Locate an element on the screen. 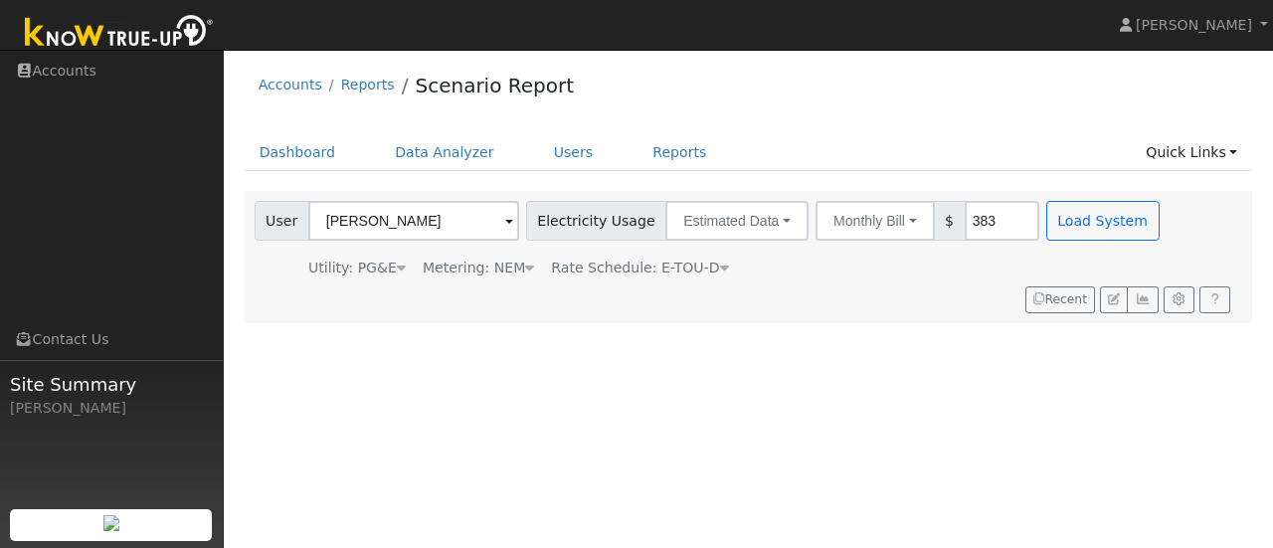  a: Accounts is located at coordinates (290, 85).